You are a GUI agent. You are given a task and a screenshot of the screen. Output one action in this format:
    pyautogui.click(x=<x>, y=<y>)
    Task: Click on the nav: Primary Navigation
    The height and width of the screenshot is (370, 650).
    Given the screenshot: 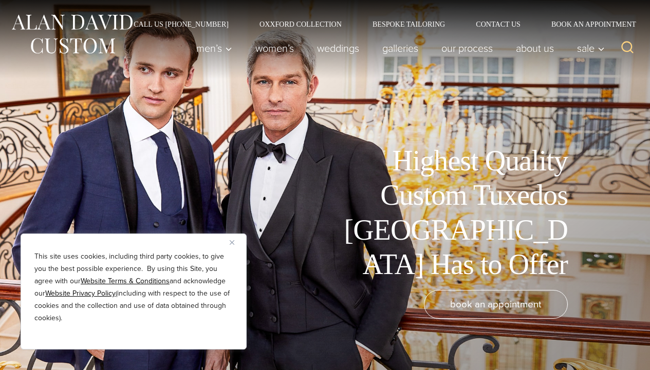 What is the action you would take?
    pyautogui.click(x=398, y=48)
    